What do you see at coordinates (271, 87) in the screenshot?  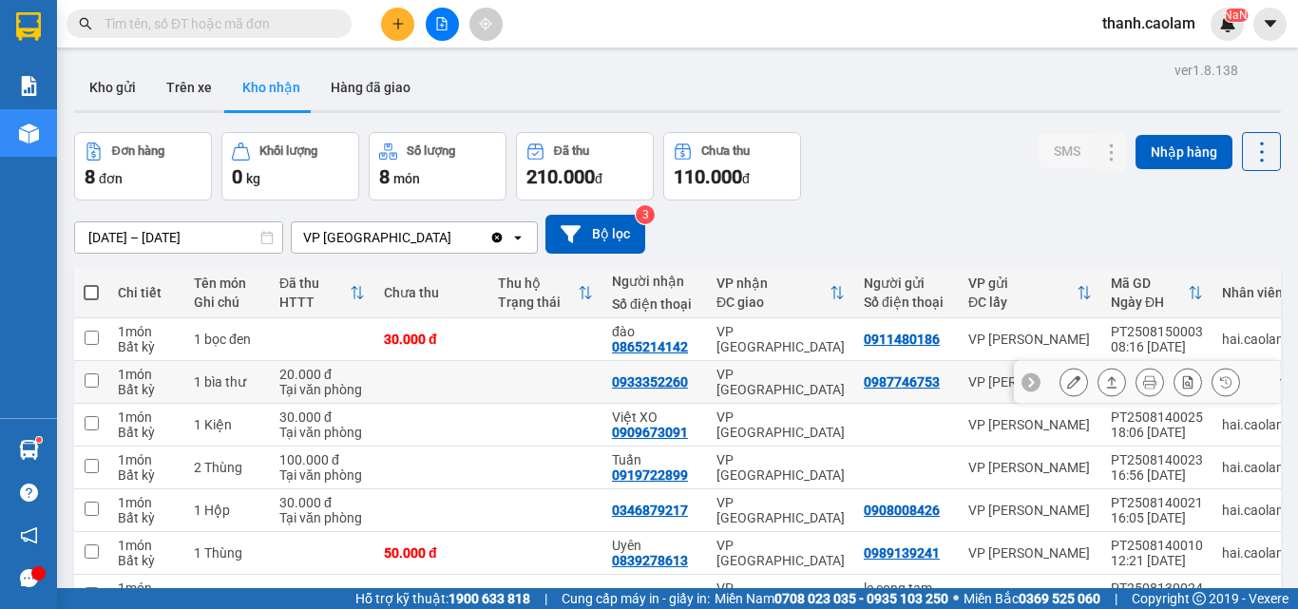 I see `button: Kho nhận` at bounding box center [271, 87].